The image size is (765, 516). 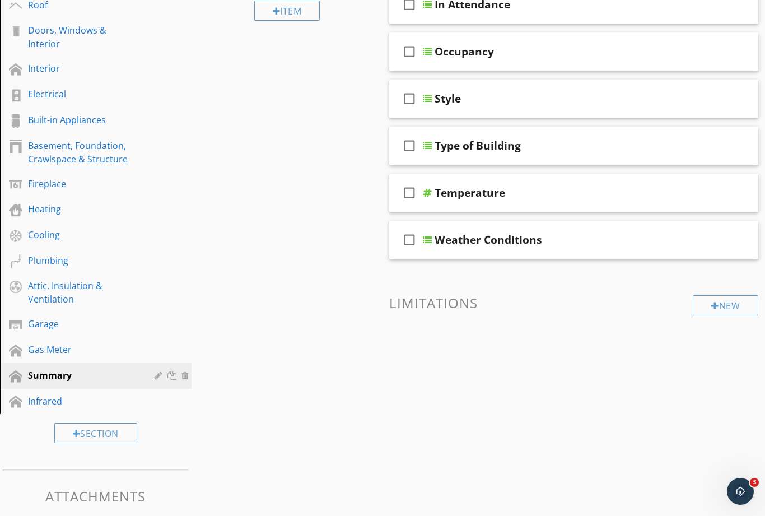 What do you see at coordinates (464, 52) in the screenshot?
I see `div: Occupancy` at bounding box center [464, 52].